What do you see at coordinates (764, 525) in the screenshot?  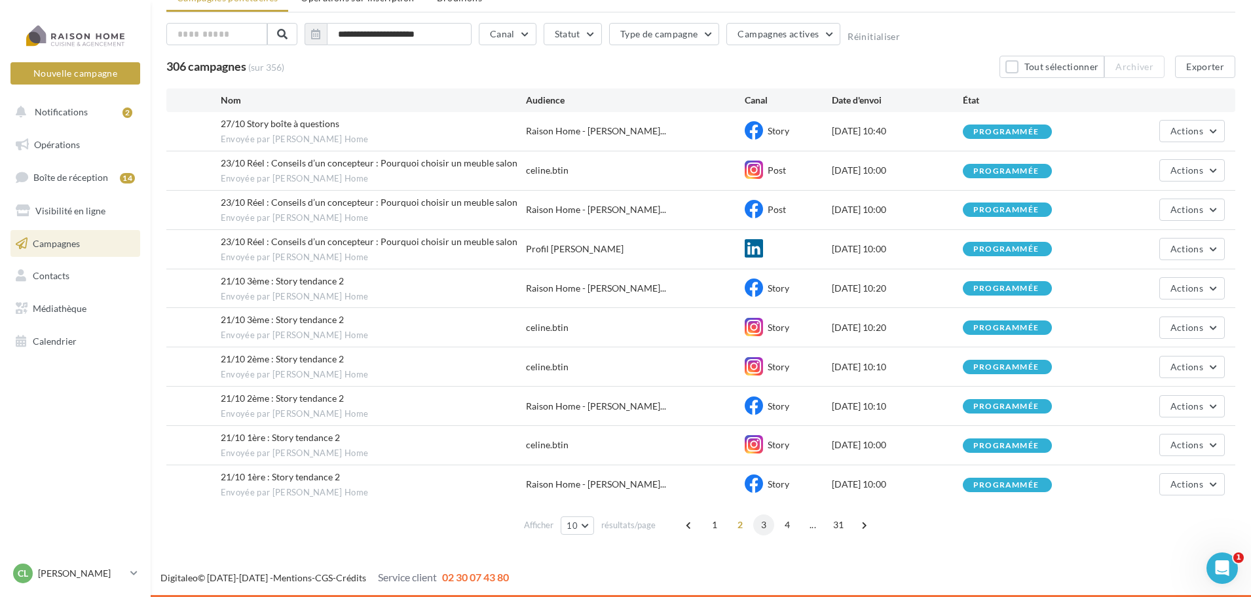 I see `span: 3` at bounding box center [764, 525].